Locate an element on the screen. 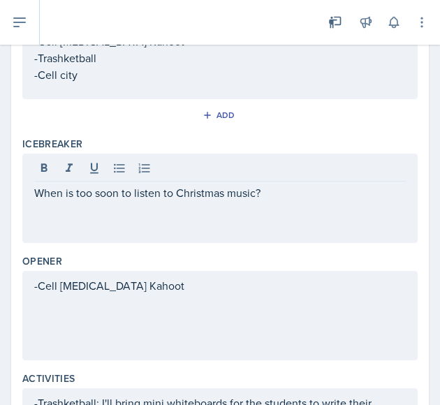 Image resolution: width=440 pixels, height=405 pixels. button: Add is located at coordinates (220, 115).